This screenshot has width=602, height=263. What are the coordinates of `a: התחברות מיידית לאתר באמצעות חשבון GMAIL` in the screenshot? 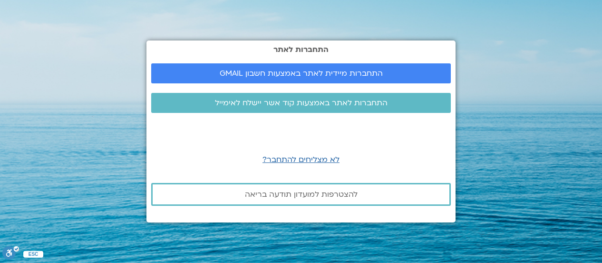 It's located at (301, 73).